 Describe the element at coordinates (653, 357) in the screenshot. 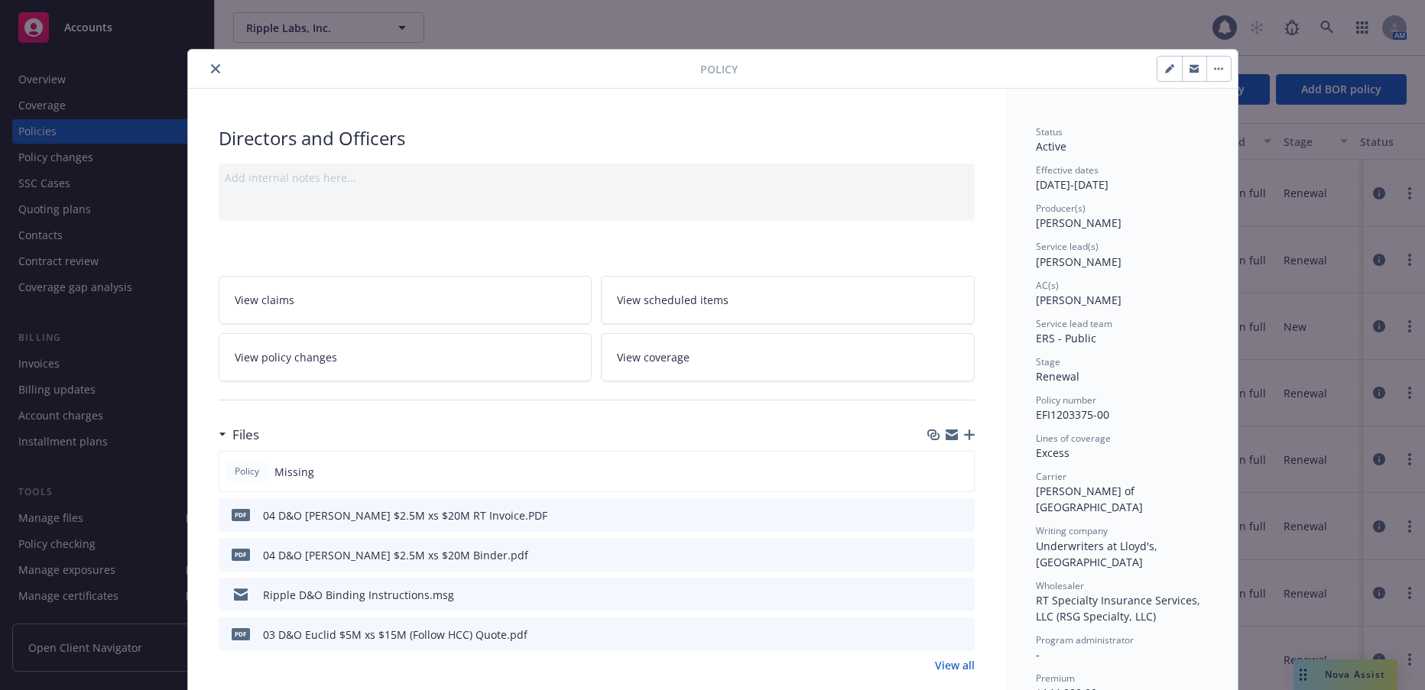

I see `span: View coverage` at that location.